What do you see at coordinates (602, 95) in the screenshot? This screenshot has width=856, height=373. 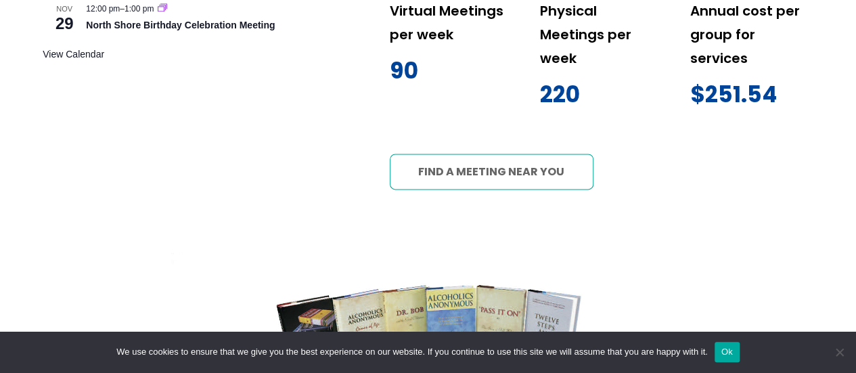 I see `p: 220` at bounding box center [602, 95].